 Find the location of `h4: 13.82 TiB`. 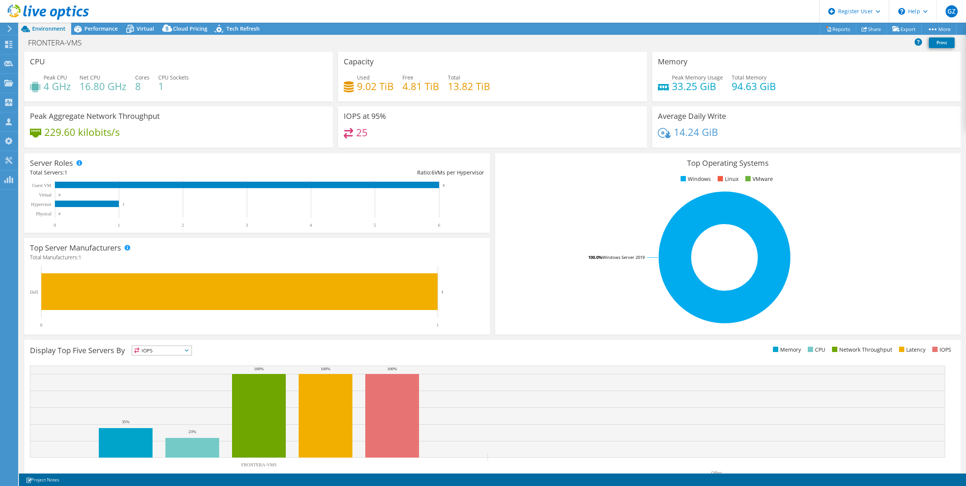

h4: 13.82 TiB is located at coordinates (469, 86).